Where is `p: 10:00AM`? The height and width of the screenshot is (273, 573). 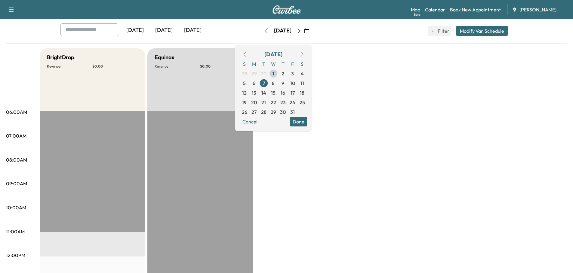 p: 10:00AM is located at coordinates (16, 208).